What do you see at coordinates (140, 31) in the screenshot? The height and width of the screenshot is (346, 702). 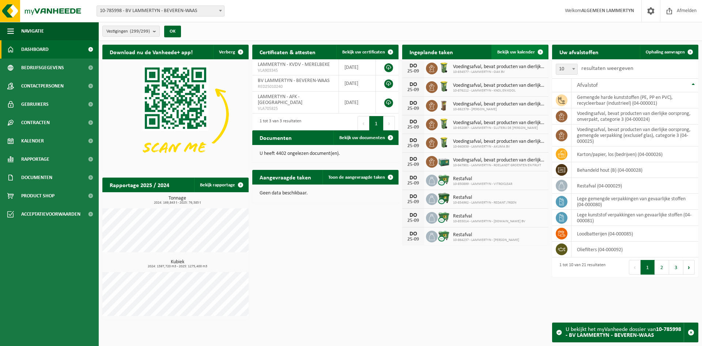 I see `count: (299/299)` at bounding box center [140, 31].